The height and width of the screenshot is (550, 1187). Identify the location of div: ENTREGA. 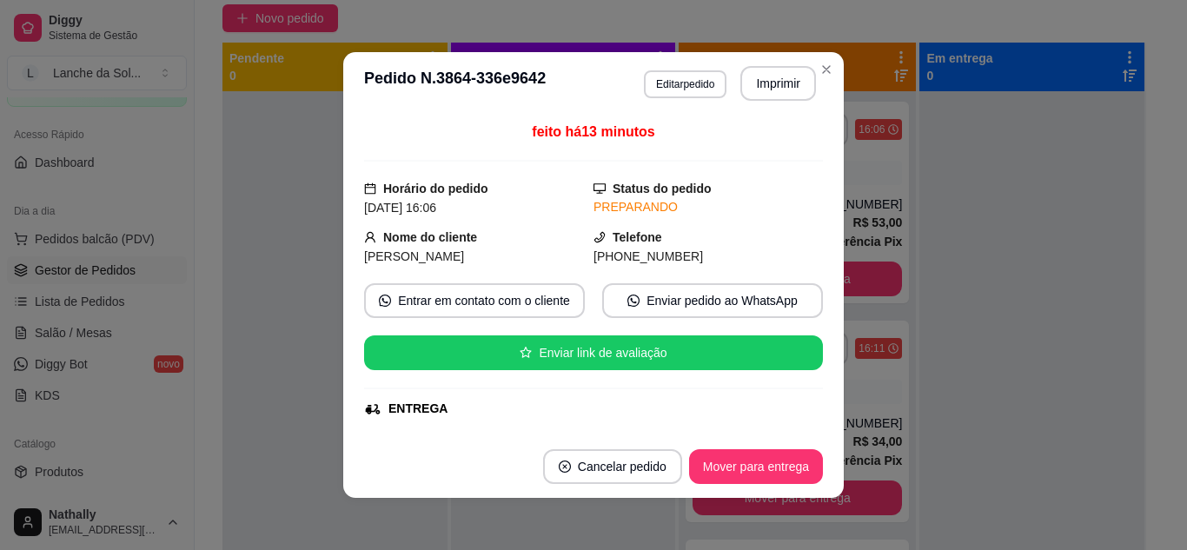
(418, 408).